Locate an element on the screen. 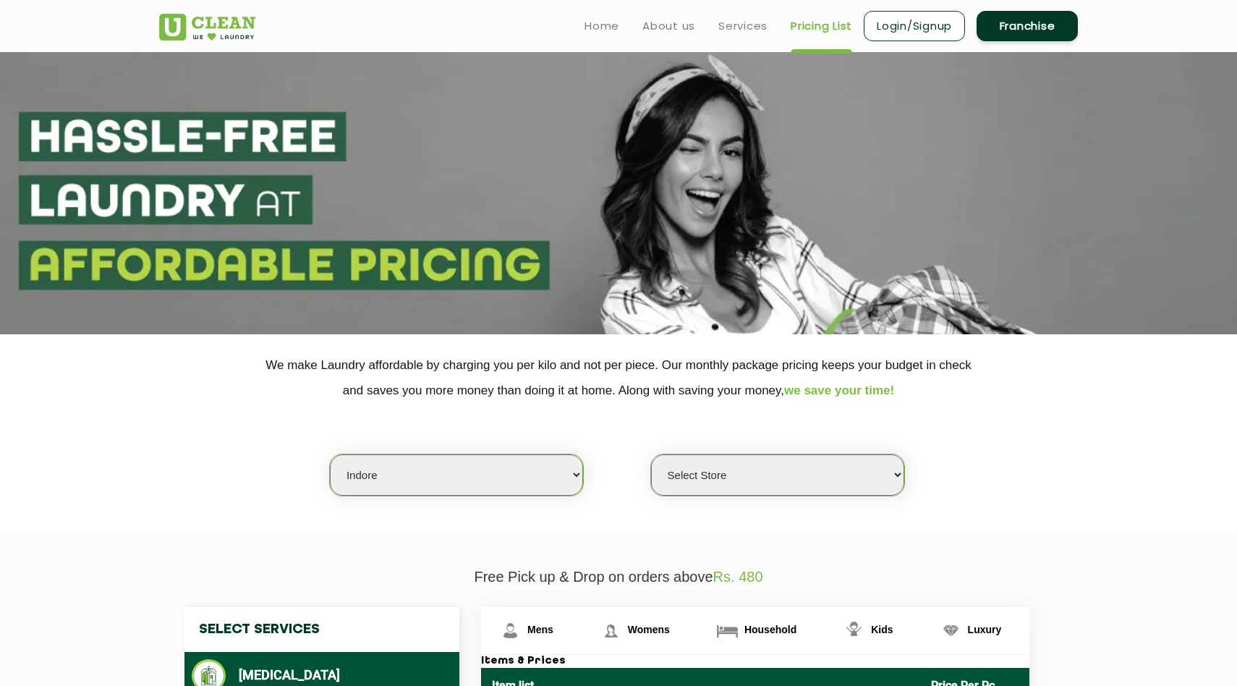  span: we save your time! is located at coordinates (839, 390).